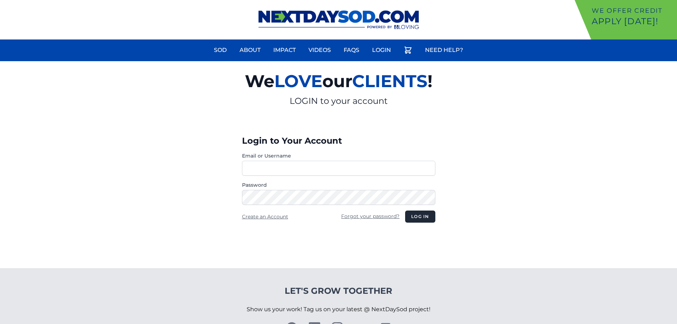 The width and height of the screenshot is (677, 324). Describe the element at coordinates (338, 291) in the screenshot. I see `h4: Let's Grow Together` at that location.